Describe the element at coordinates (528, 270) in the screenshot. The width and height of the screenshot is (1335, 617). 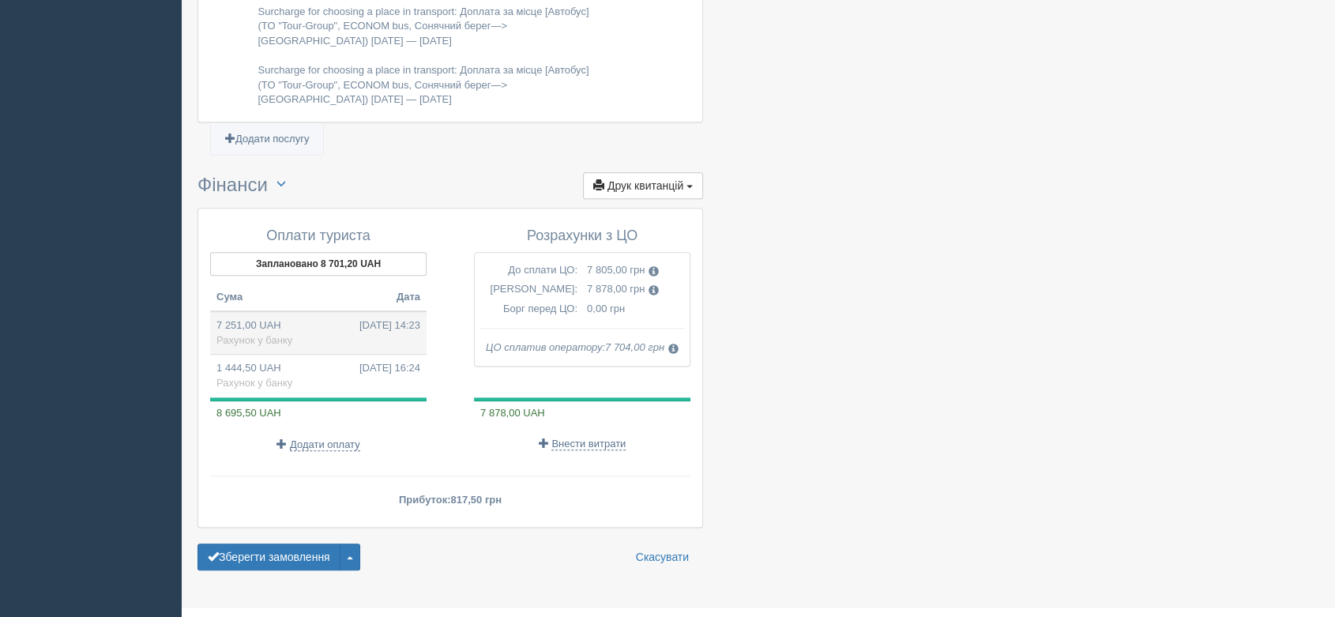
I see `td: До сплати ЦО:` at that location.